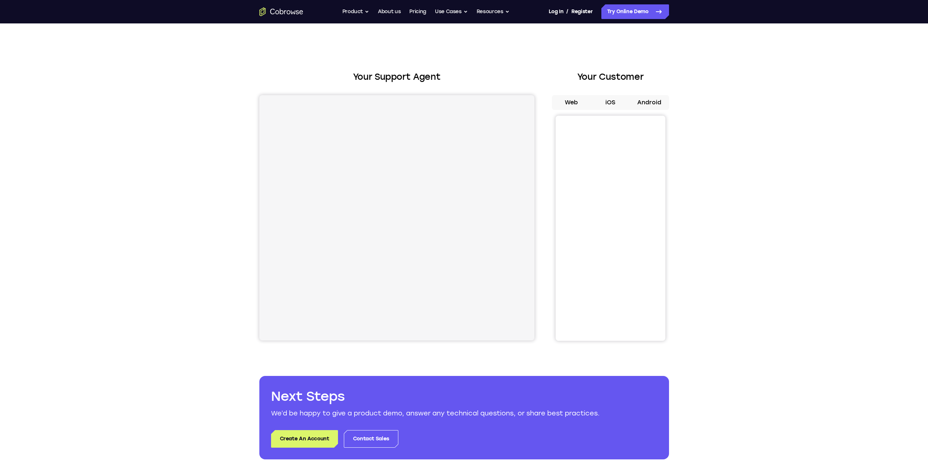  I want to click on button: Resources, so click(493, 12).